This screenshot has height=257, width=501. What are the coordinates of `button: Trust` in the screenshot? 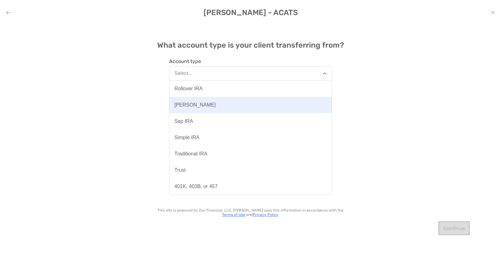 It's located at (250, 170).